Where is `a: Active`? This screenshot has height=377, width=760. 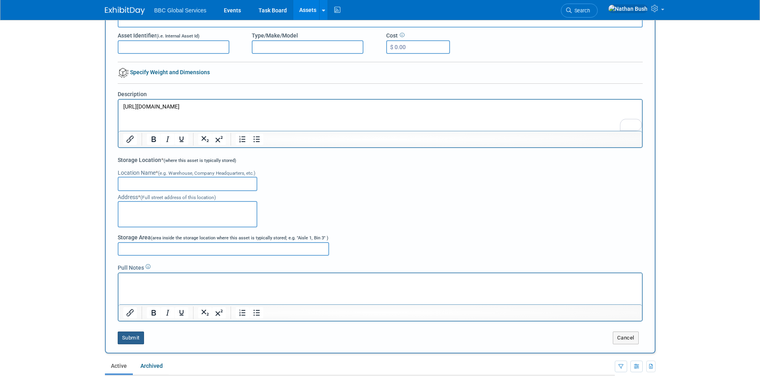 a: Active is located at coordinates (119, 366).